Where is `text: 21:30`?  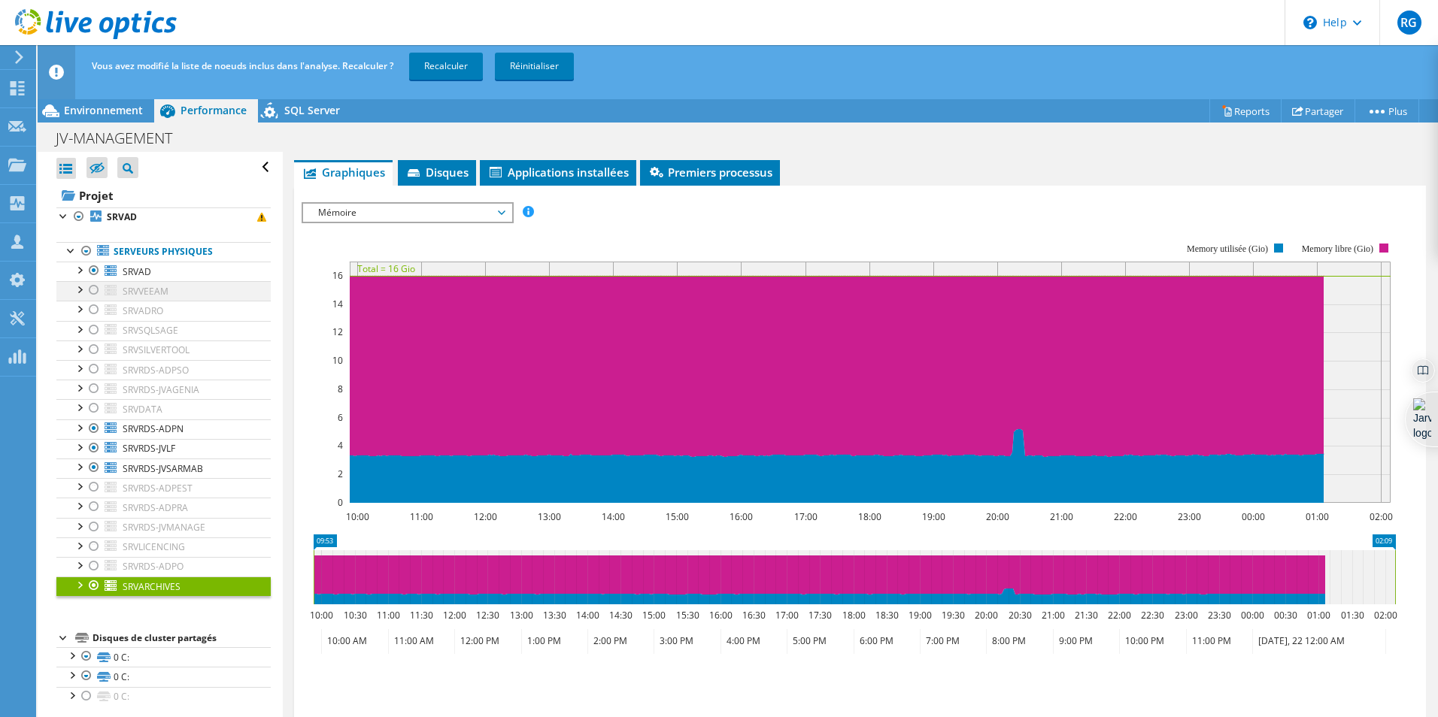 text: 21:30 is located at coordinates (1085, 615).